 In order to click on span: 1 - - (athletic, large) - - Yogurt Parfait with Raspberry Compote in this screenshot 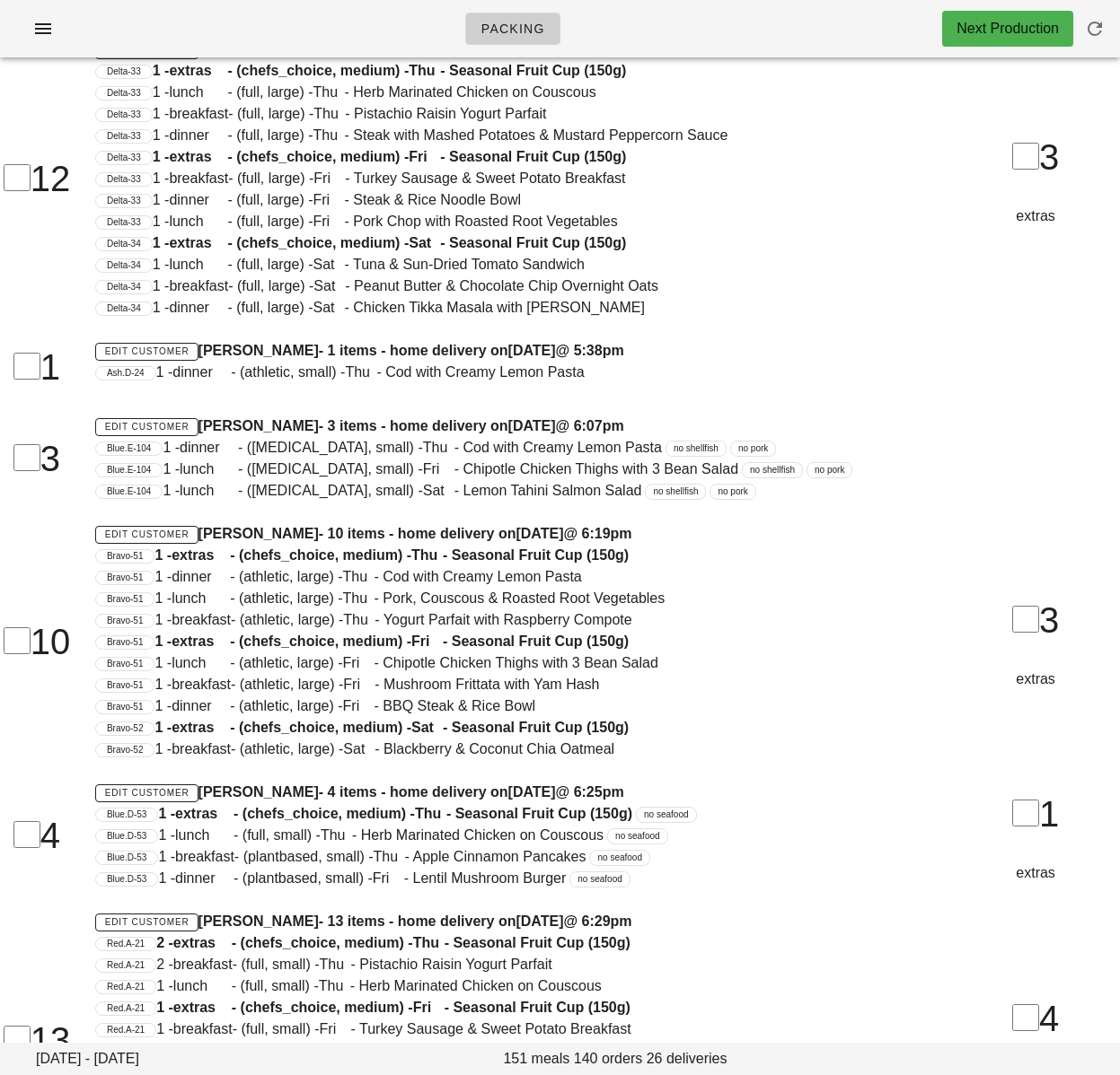, I will do `click(392, 619)`.